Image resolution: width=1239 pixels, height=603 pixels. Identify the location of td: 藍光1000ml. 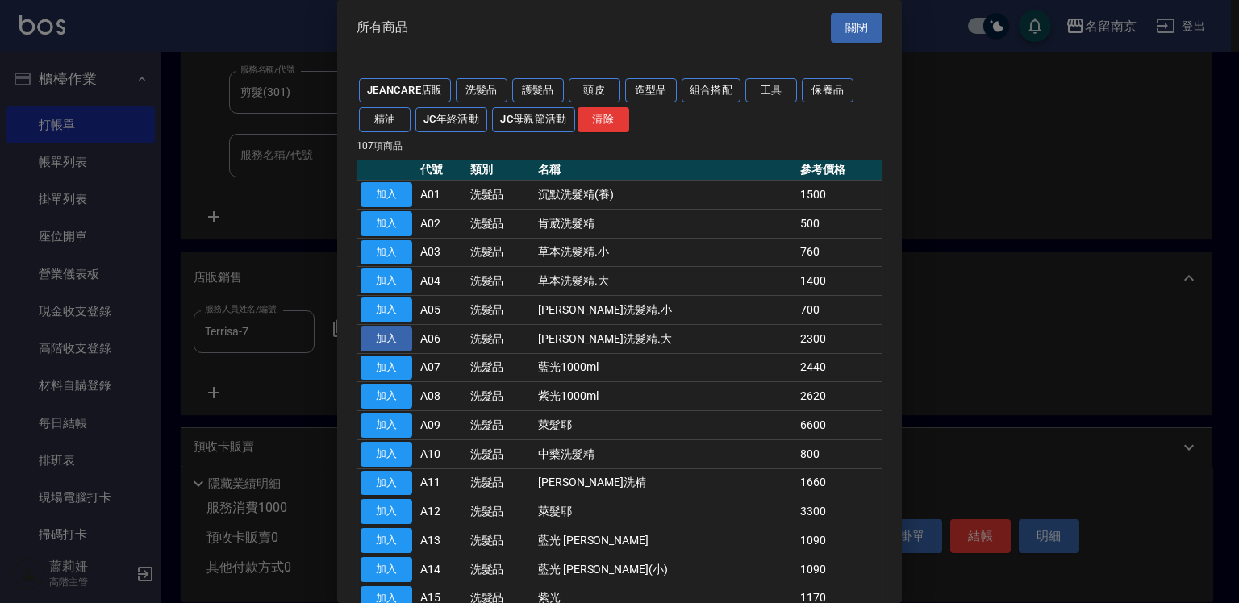
(665, 368).